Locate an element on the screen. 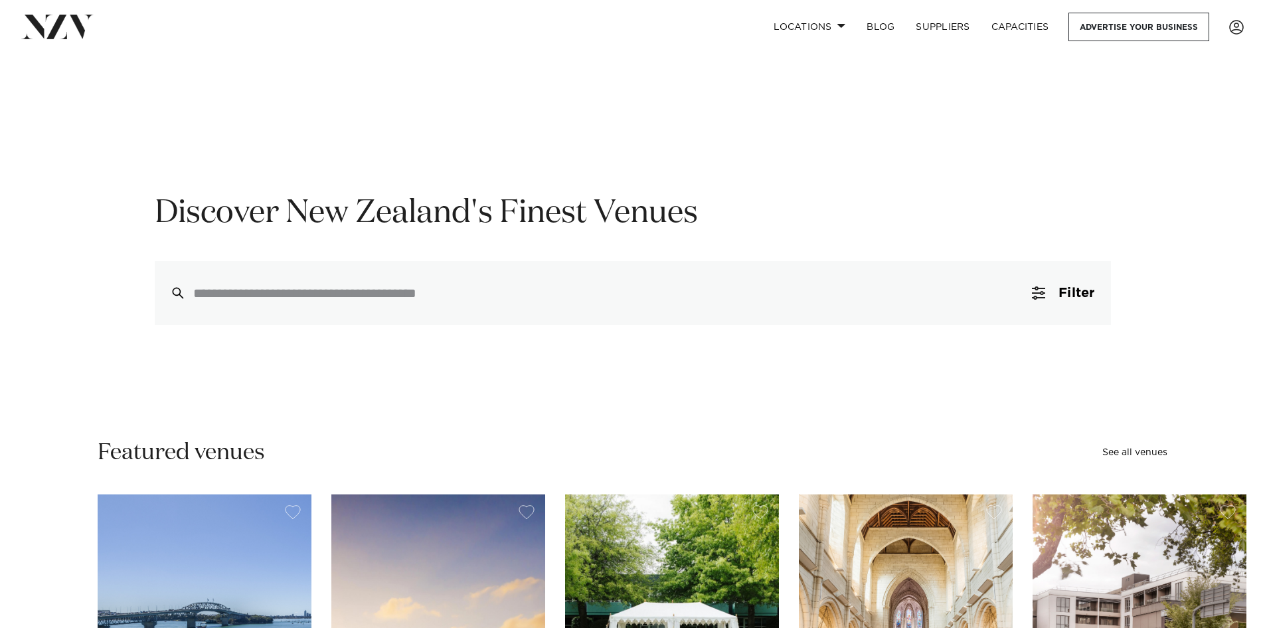 Image resolution: width=1265 pixels, height=628 pixels. h2: Featured venues is located at coordinates (181, 452).